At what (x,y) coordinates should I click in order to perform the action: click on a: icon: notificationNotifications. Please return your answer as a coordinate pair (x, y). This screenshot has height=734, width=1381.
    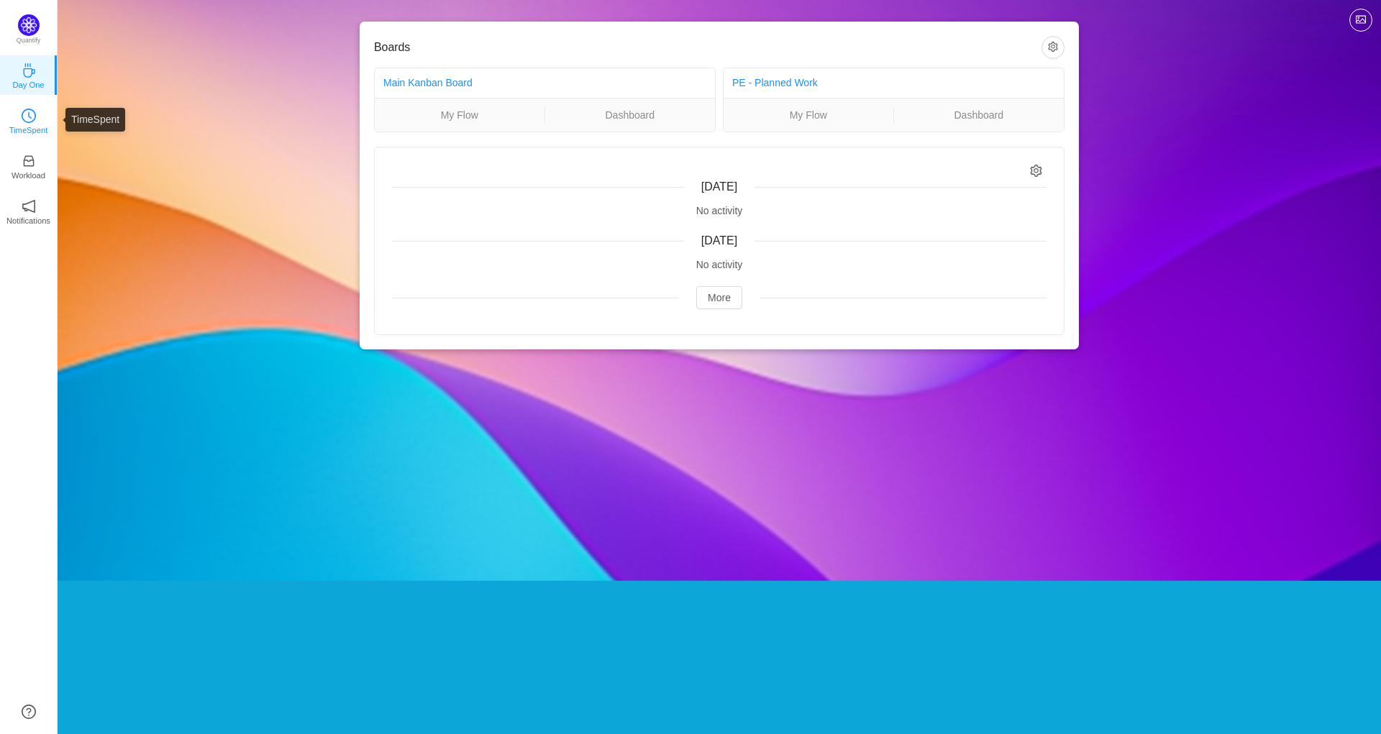
    Looking at the image, I should click on (29, 211).